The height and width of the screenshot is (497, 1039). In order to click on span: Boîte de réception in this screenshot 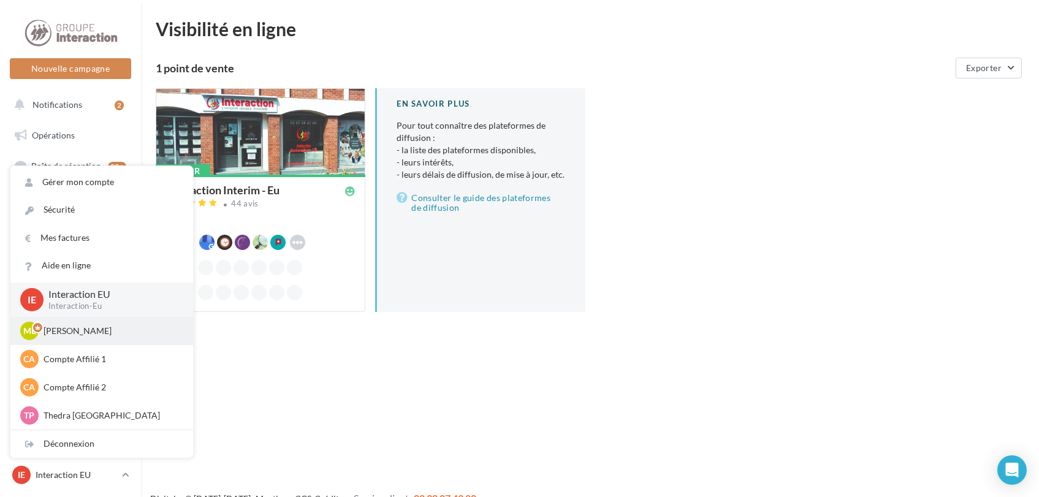, I will do `click(66, 166)`.